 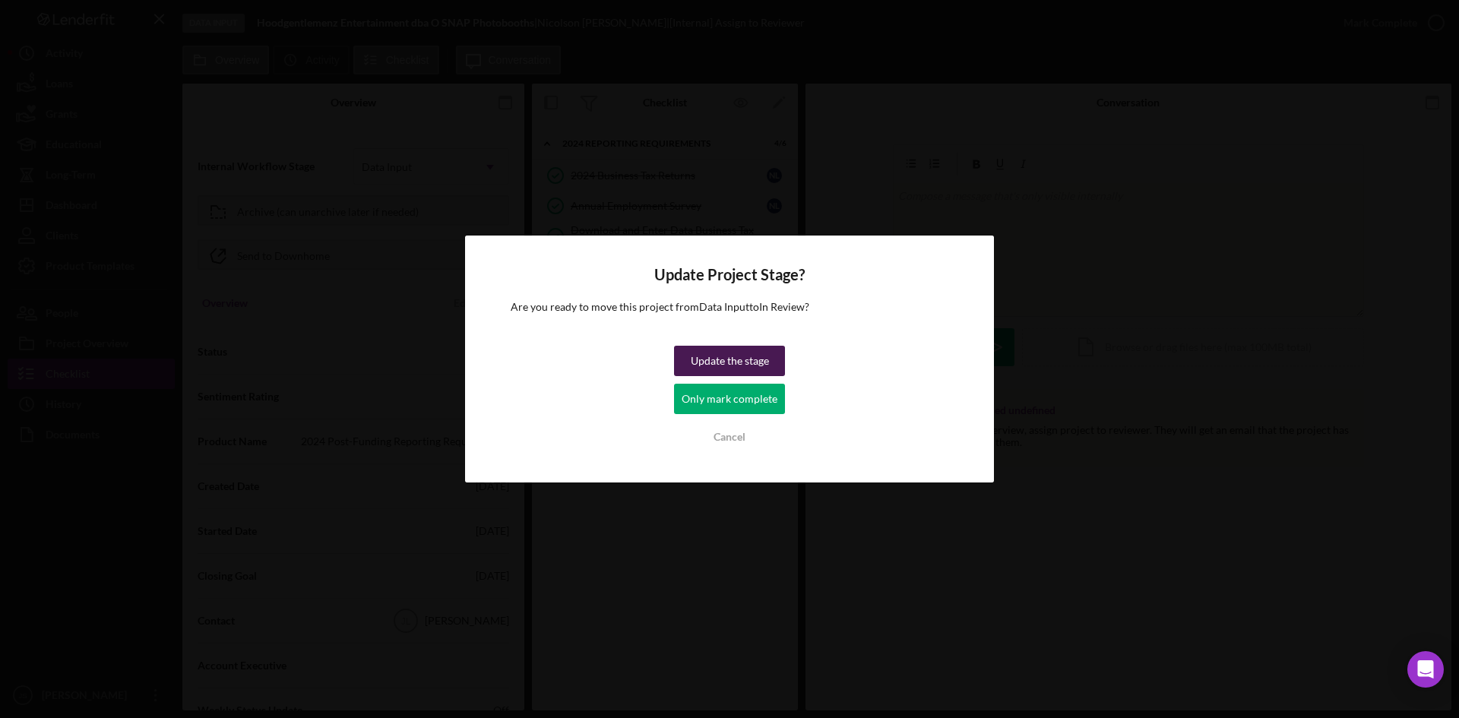 What do you see at coordinates (730, 274) in the screenshot?
I see `h4: Update Project Stage?` at bounding box center [730, 274].